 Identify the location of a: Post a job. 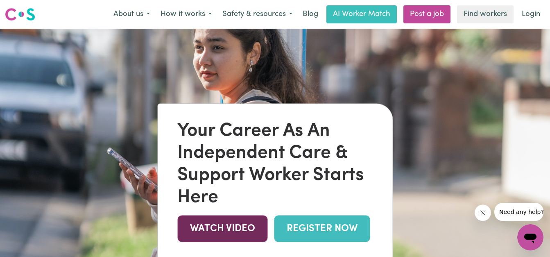
(426, 14).